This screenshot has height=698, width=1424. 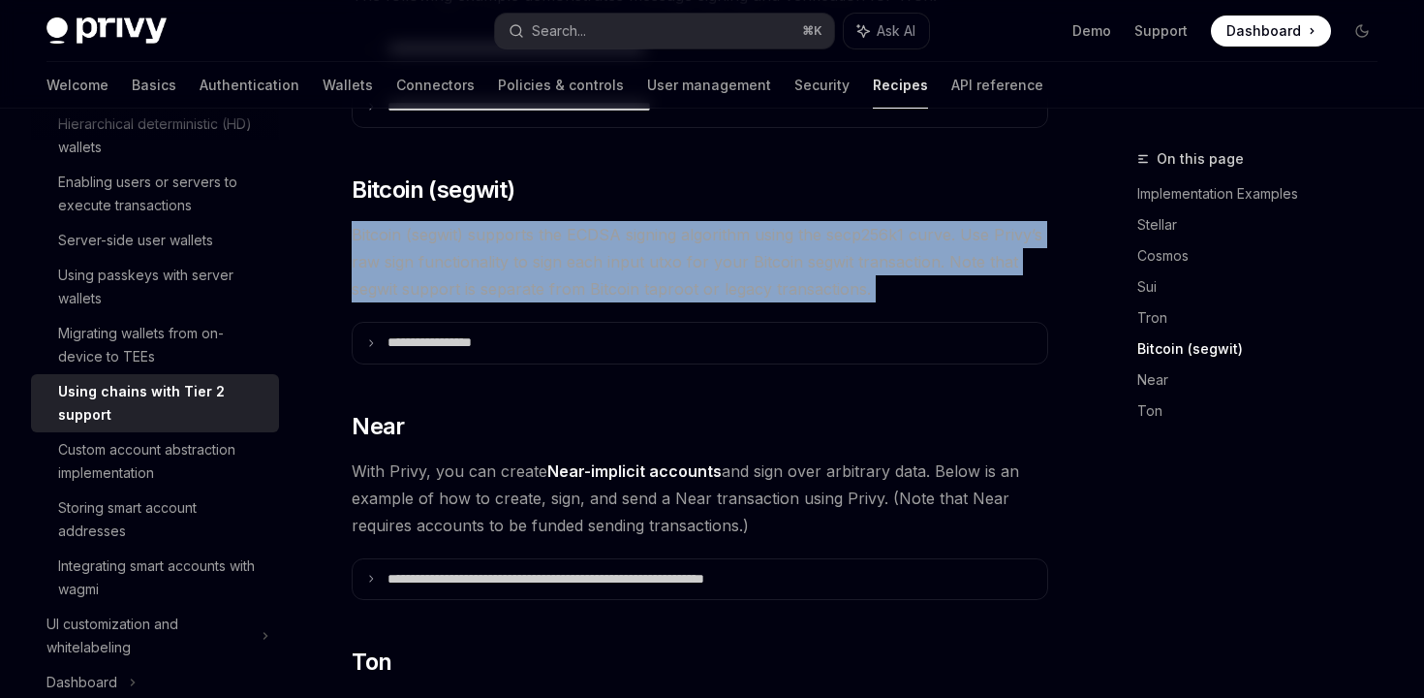 I want to click on a: Authentication, so click(x=249, y=85).